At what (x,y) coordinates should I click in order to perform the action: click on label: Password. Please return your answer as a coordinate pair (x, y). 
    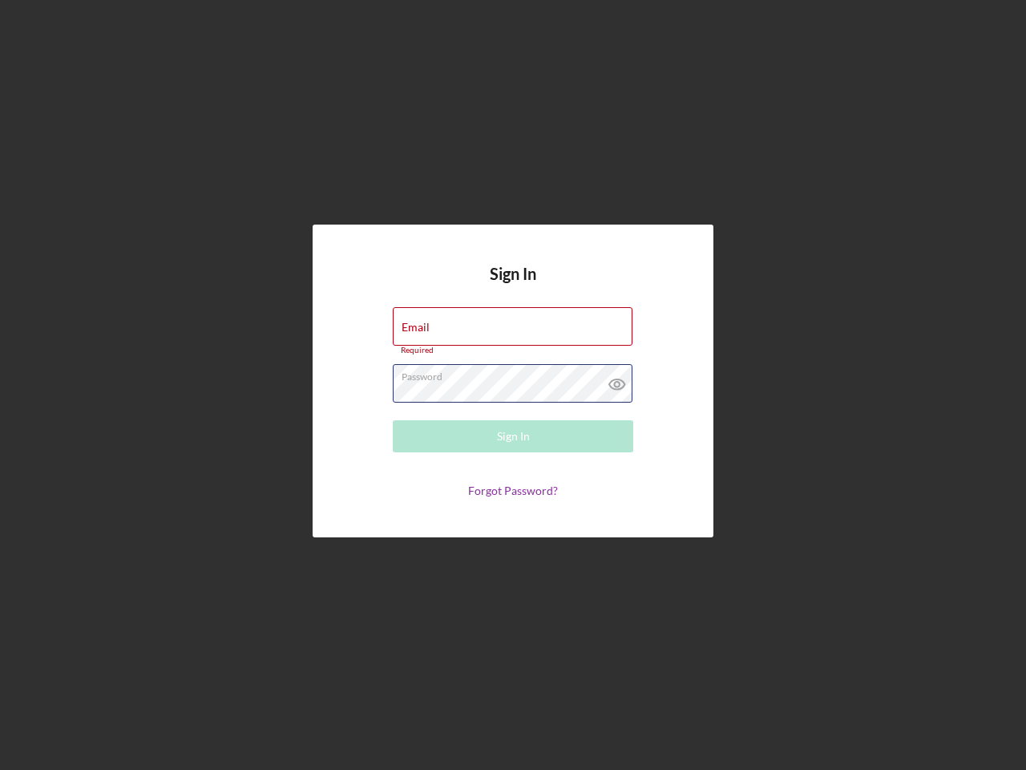
    Looking at the image, I should click on (517, 374).